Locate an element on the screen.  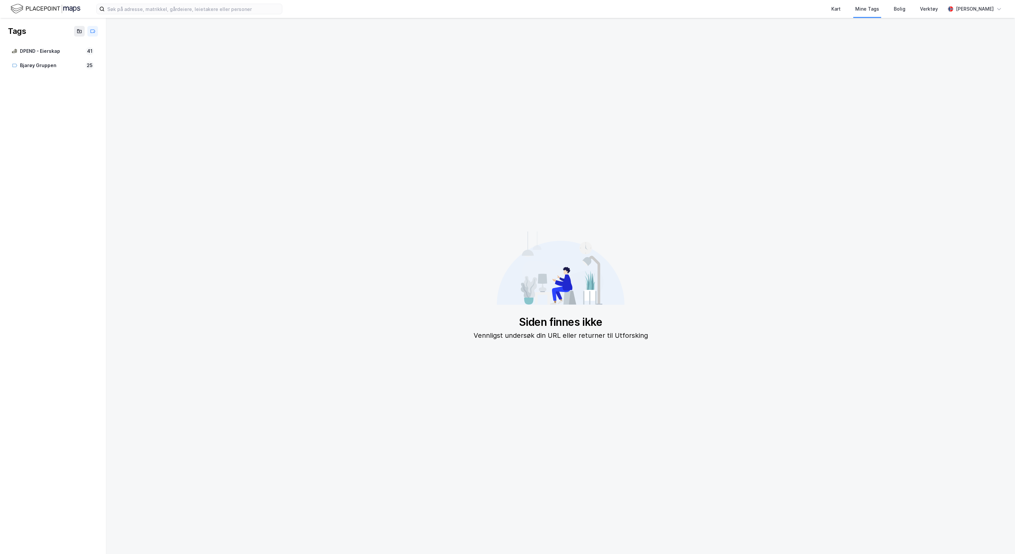
div: 41 is located at coordinates (90, 51).